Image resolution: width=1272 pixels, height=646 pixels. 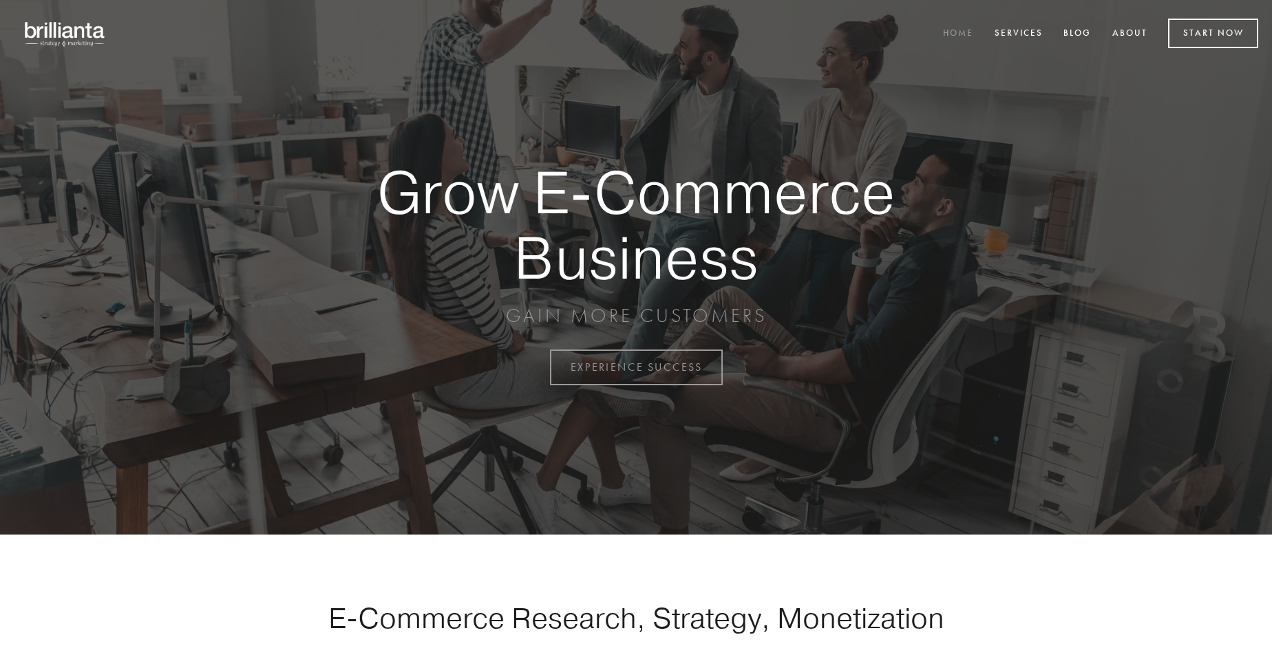 What do you see at coordinates (1077, 34) in the screenshot?
I see `a: Blog` at bounding box center [1077, 34].